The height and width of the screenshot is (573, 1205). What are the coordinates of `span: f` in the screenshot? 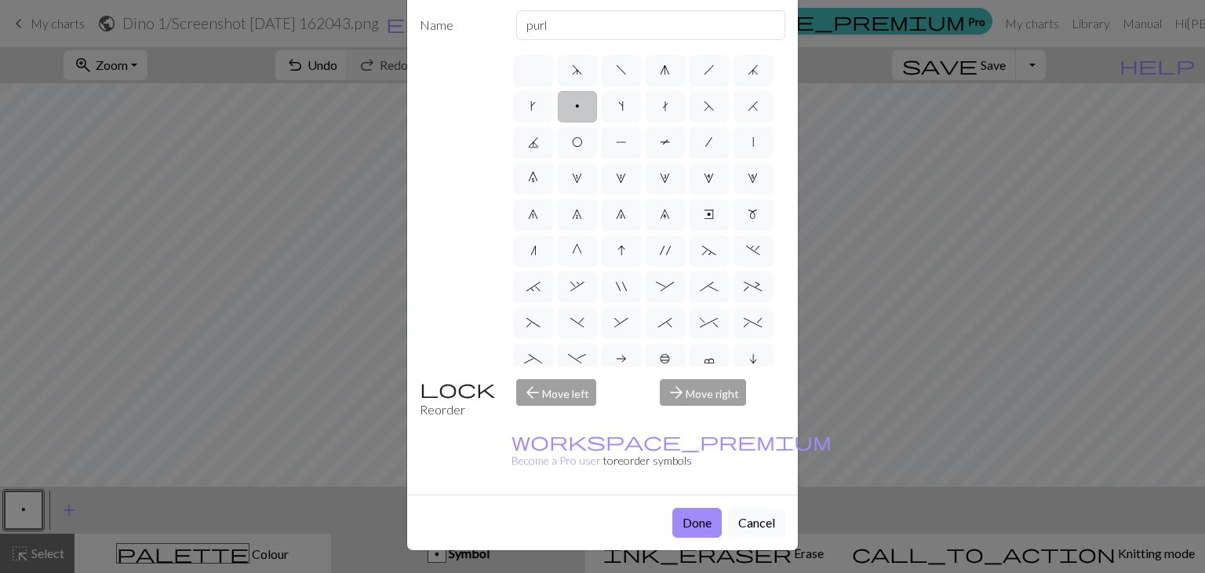 It's located at (621, 70).